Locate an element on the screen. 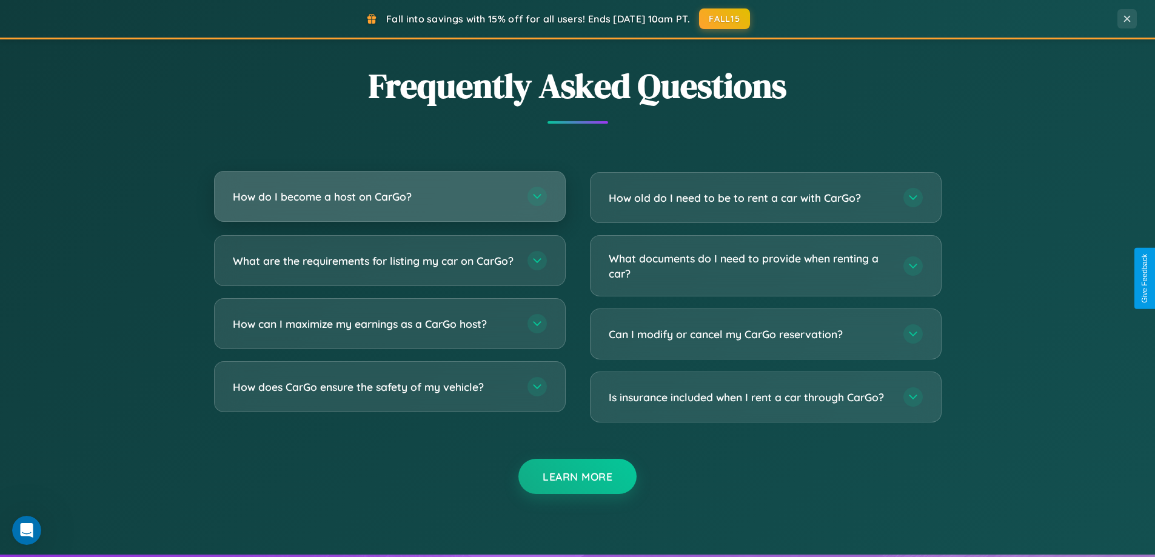 The height and width of the screenshot is (557, 1155). h3: How does CarGo ensure the safety of my vehicle? is located at coordinates (374, 387).